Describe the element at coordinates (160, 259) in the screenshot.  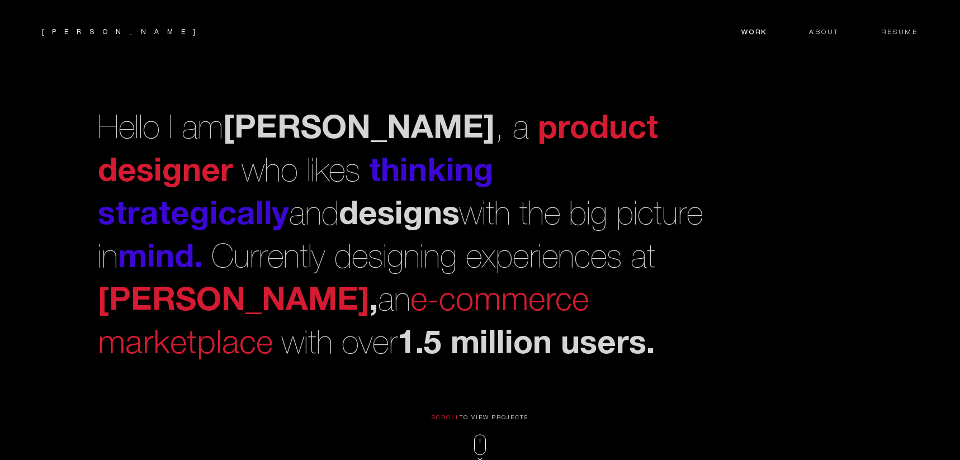
I see `span: mind.` at that location.